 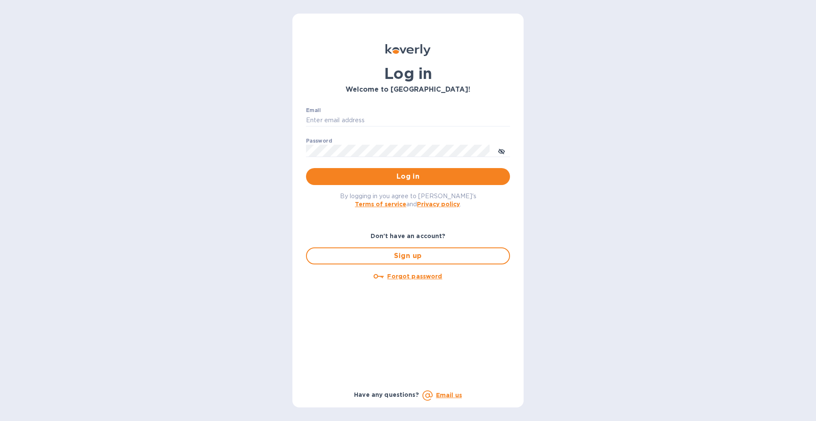 What do you see at coordinates (408, 256) in the screenshot?
I see `button: Sign up` at bounding box center [408, 256].